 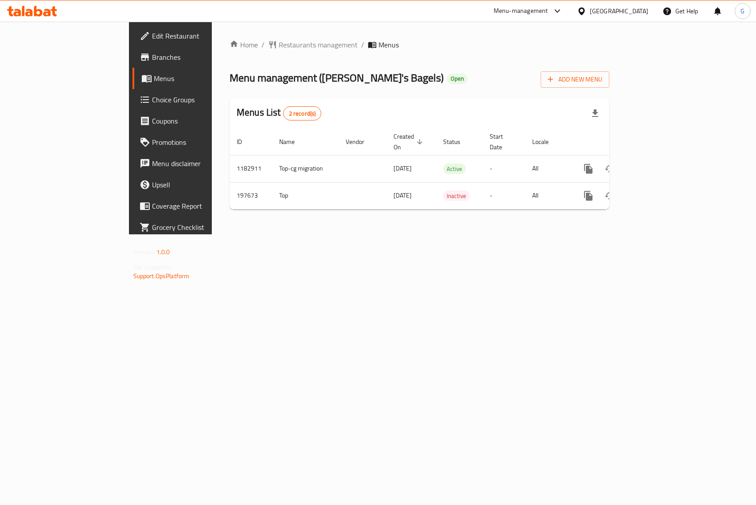 I want to click on span: 2 record(s), so click(x=302, y=113).